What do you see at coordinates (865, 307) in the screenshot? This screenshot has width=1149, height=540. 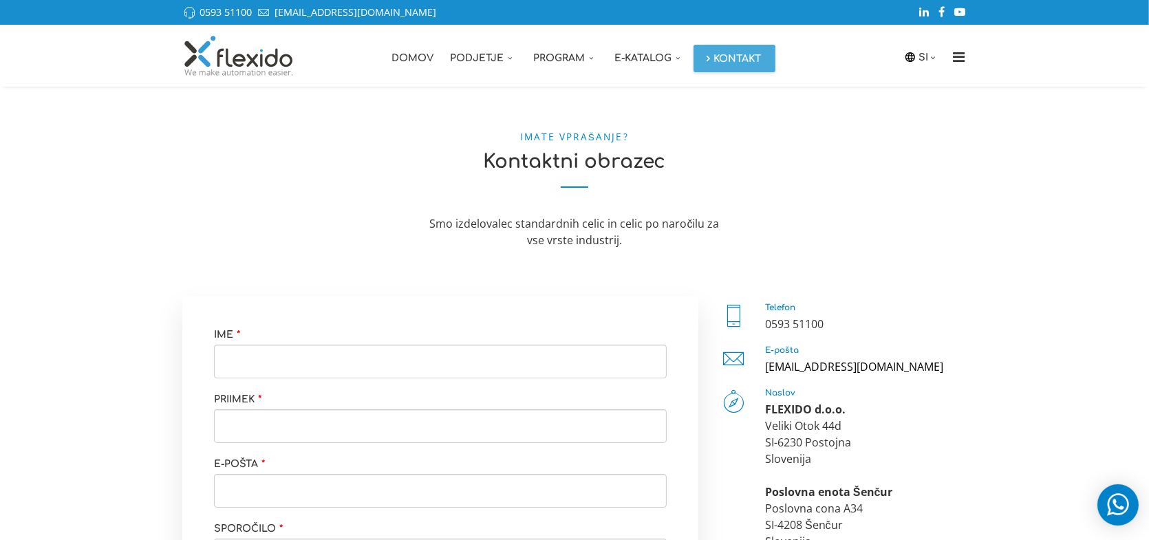 I see `h5: Telefon` at bounding box center [865, 307].